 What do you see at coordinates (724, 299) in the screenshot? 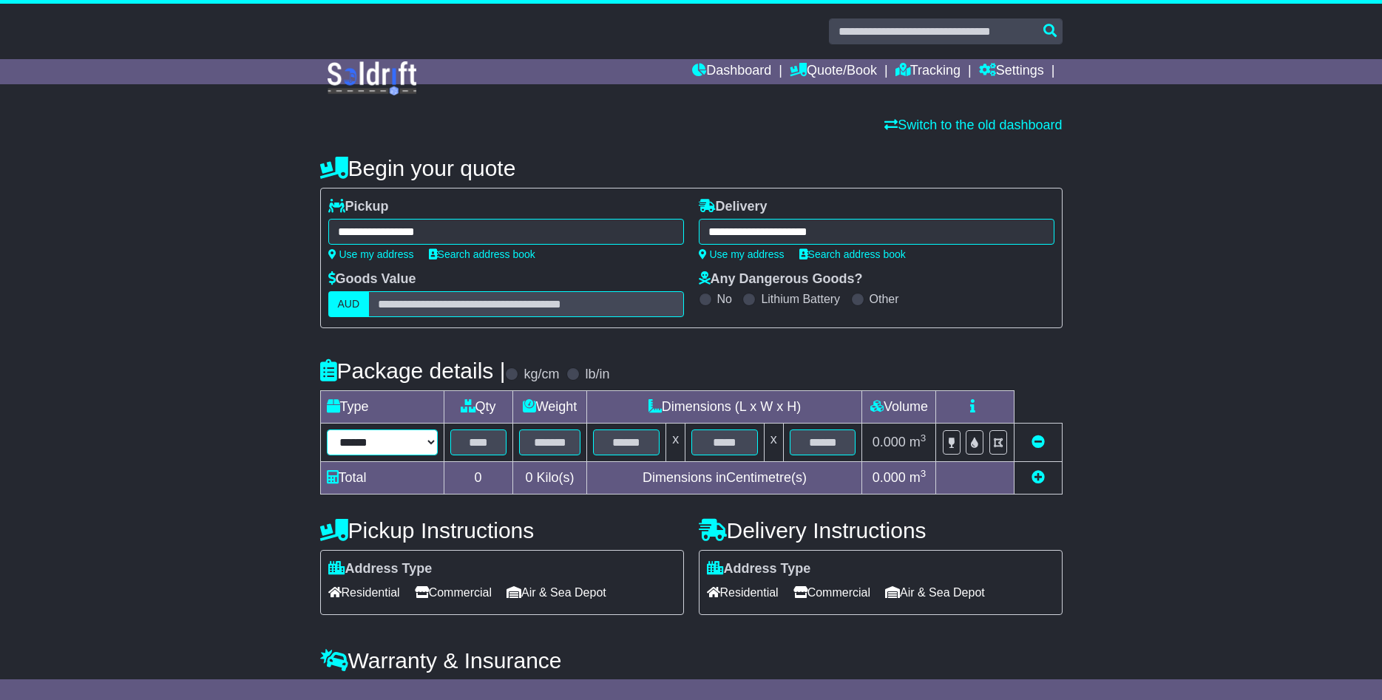
I see `label: No` at bounding box center [724, 299].